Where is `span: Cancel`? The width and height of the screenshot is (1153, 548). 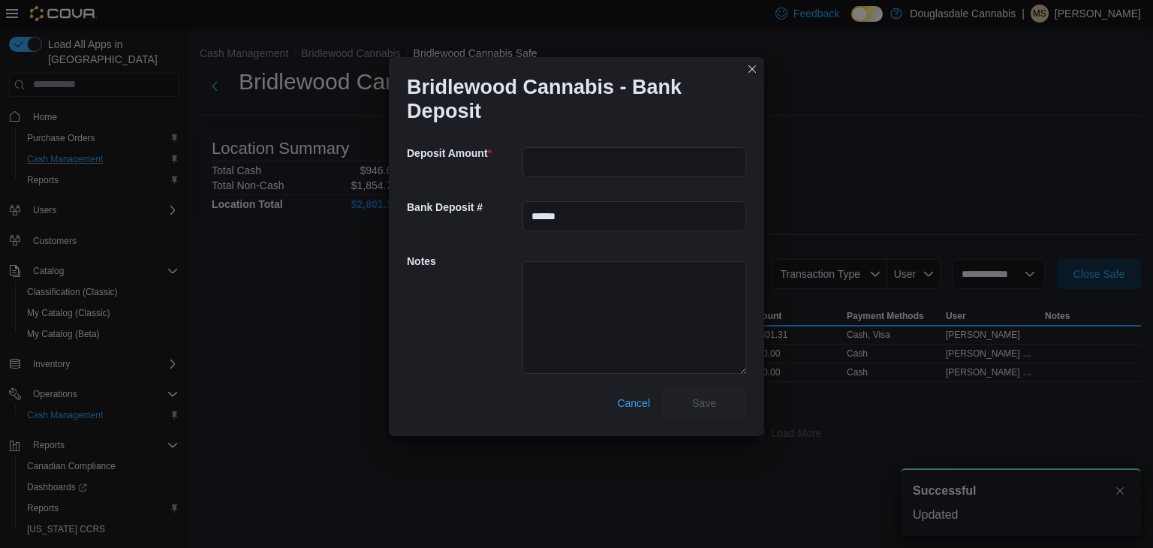
span: Cancel is located at coordinates (633, 403).